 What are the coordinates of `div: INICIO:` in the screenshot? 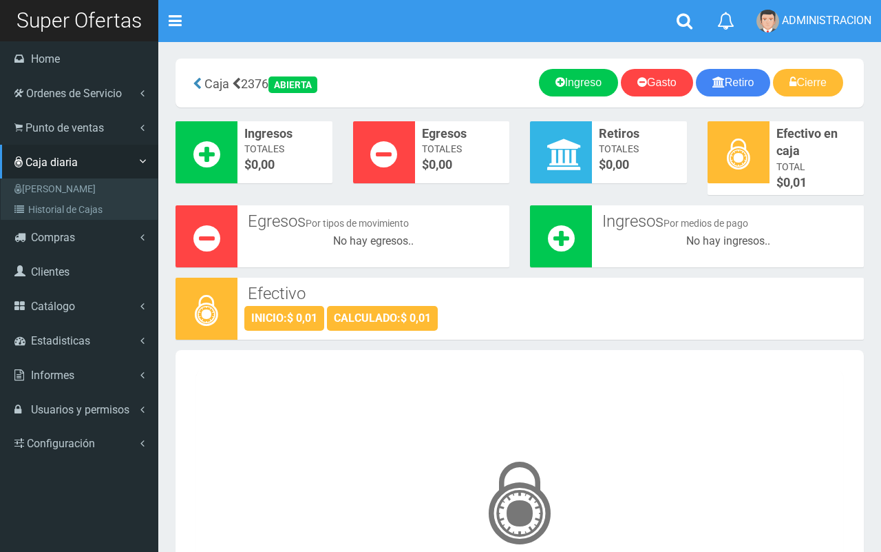 It's located at (284, 318).